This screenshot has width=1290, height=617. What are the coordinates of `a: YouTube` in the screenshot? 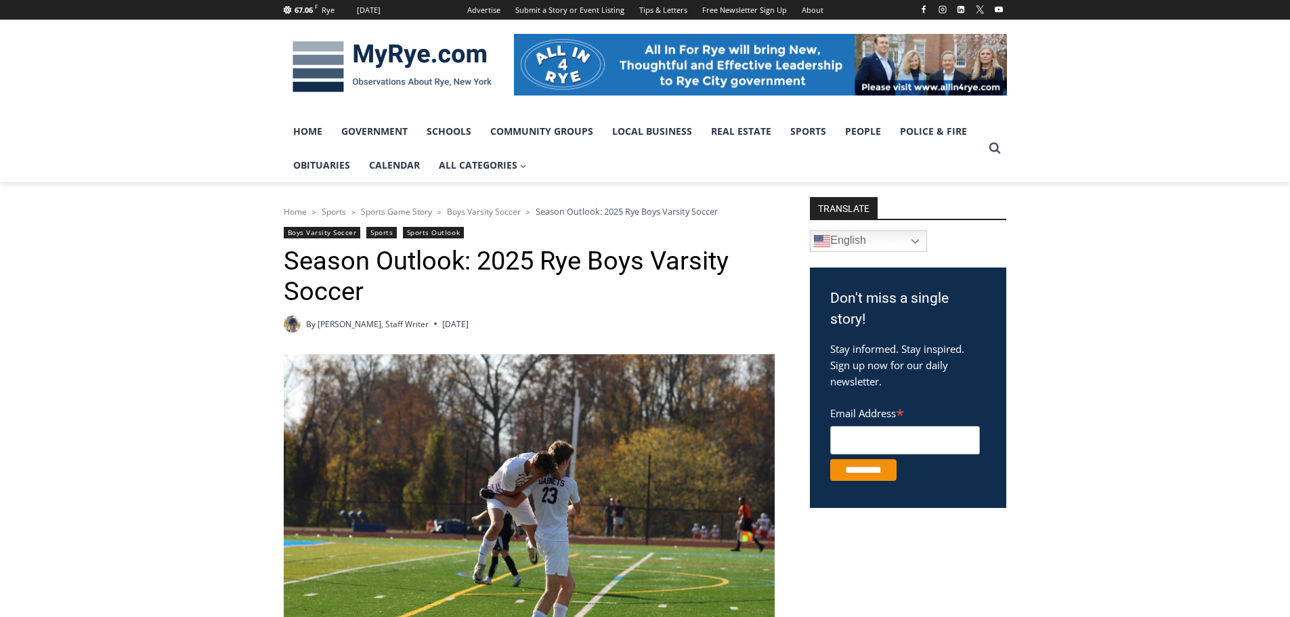 It's located at (999, 9).